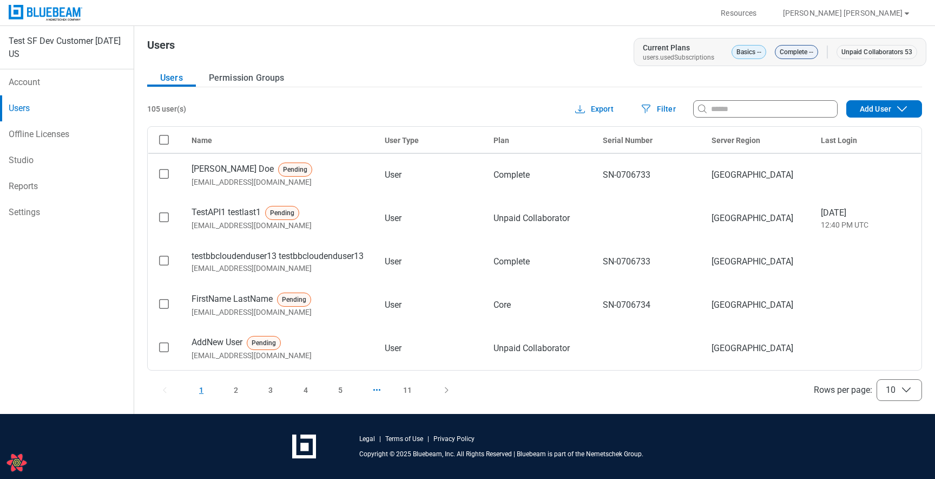 This screenshot has height=479, width=935. What do you see at coordinates (885, 109) in the screenshot?
I see `button: Add User` at bounding box center [885, 109].